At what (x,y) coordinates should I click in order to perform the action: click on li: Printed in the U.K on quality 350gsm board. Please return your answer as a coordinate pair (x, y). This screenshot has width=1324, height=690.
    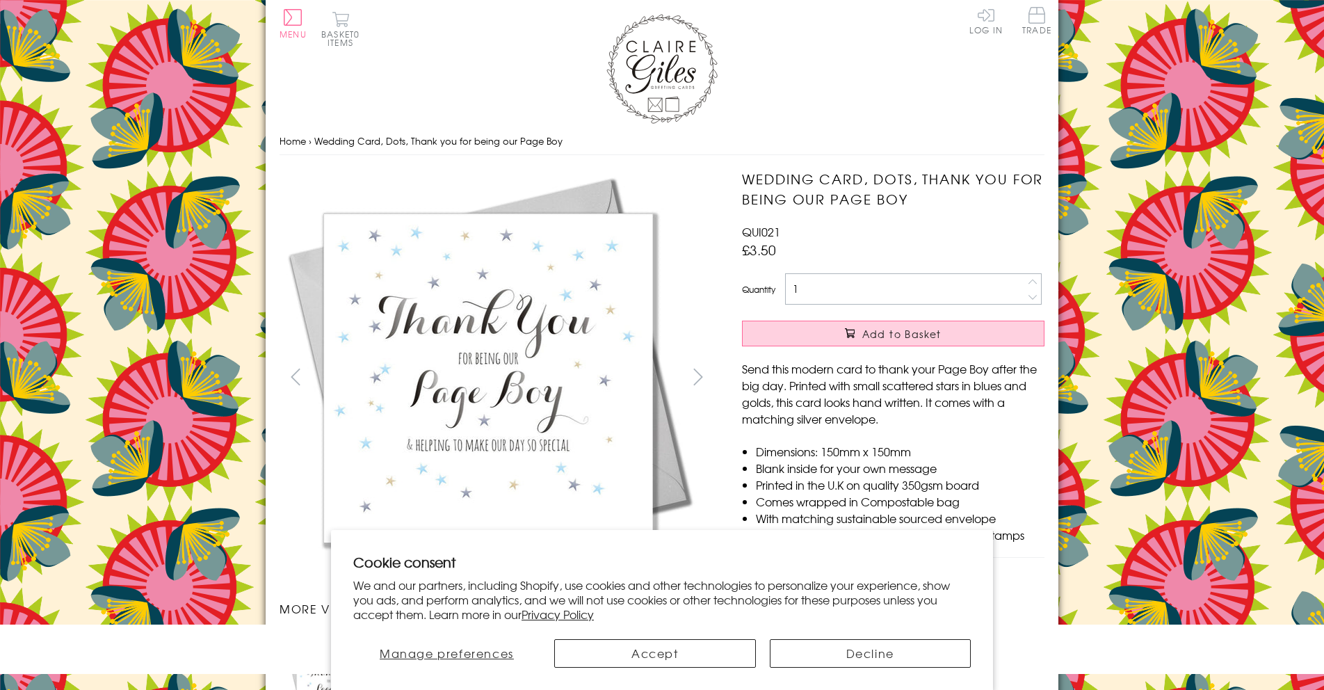
    Looking at the image, I should click on (900, 485).